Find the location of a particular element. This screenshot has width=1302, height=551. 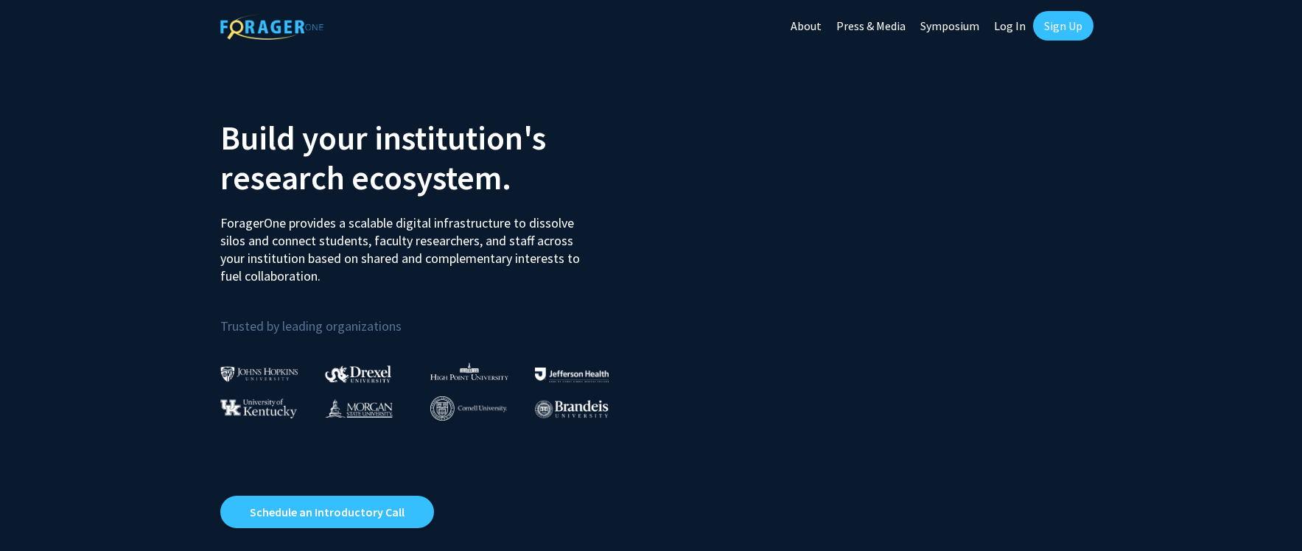

img: High Point University is located at coordinates (469, 371).